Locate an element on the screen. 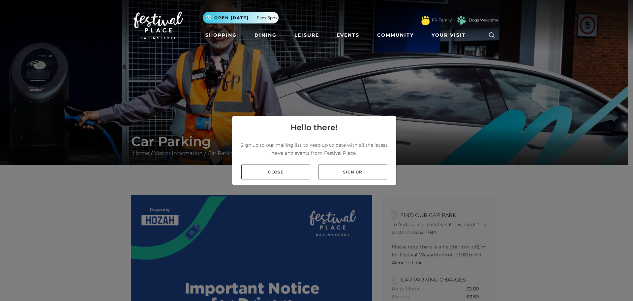 Image resolution: width=633 pixels, height=301 pixels. a: Dogs Welcome! is located at coordinates (484, 20).